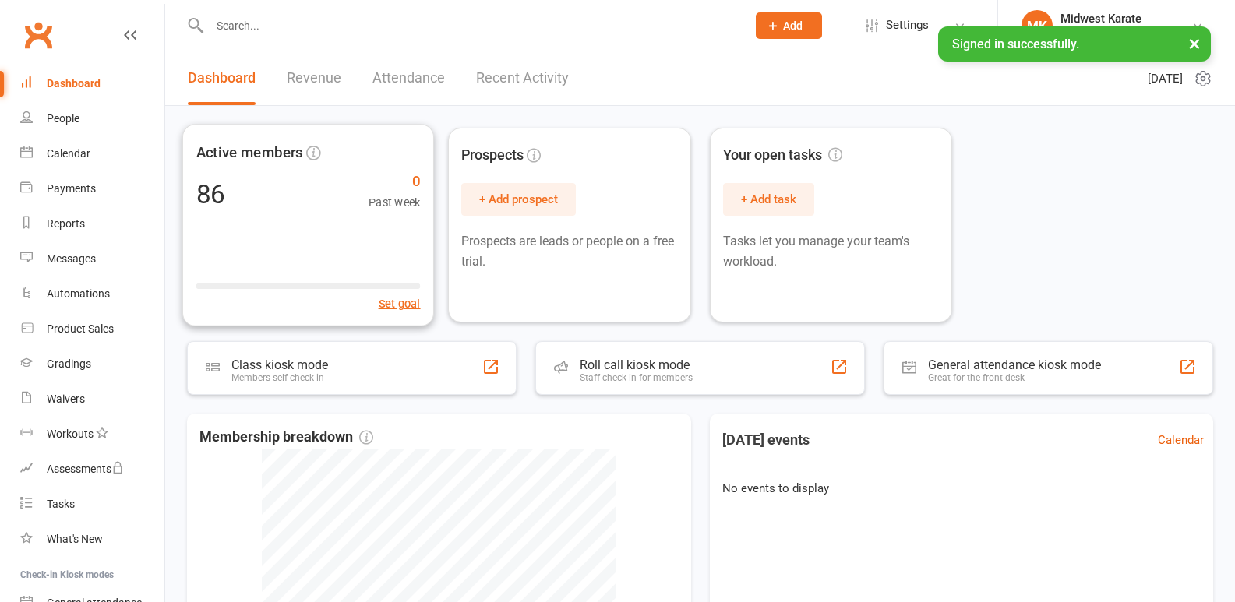 The image size is (1235, 602). What do you see at coordinates (1037, 26) in the screenshot?
I see `div: MK` at bounding box center [1037, 26].